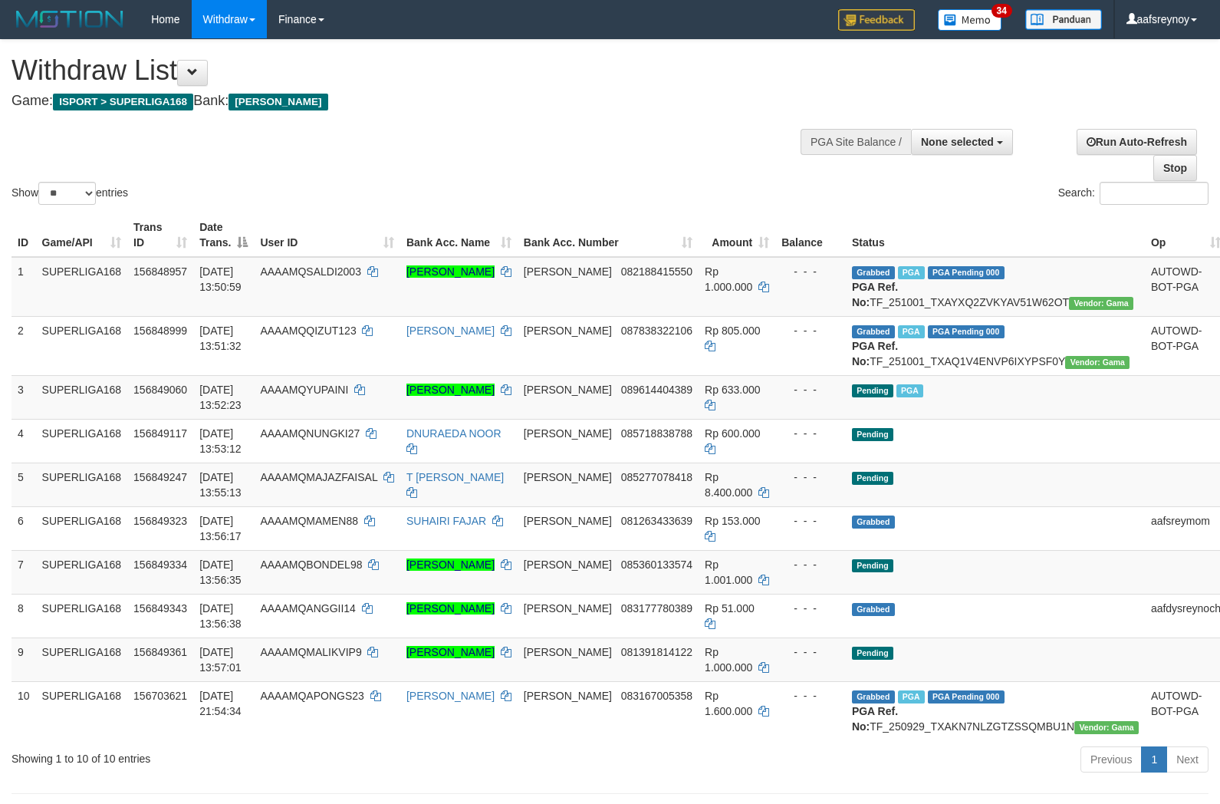  I want to click on img: Button%20Memo.svg, so click(970, 20).